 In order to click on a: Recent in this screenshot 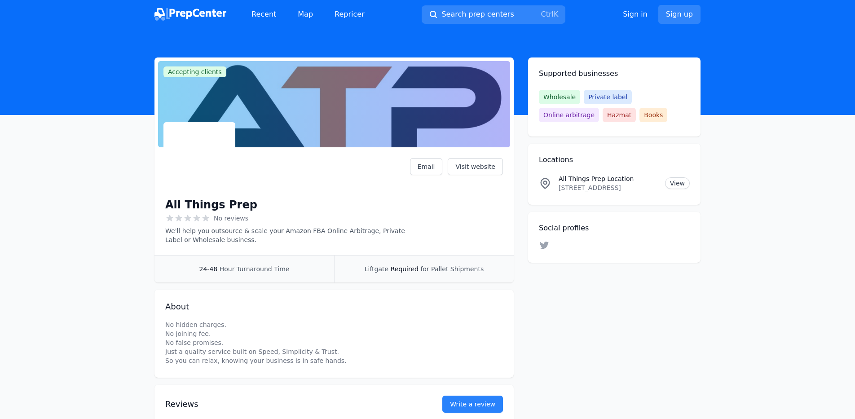, I will do `click(264, 14)`.